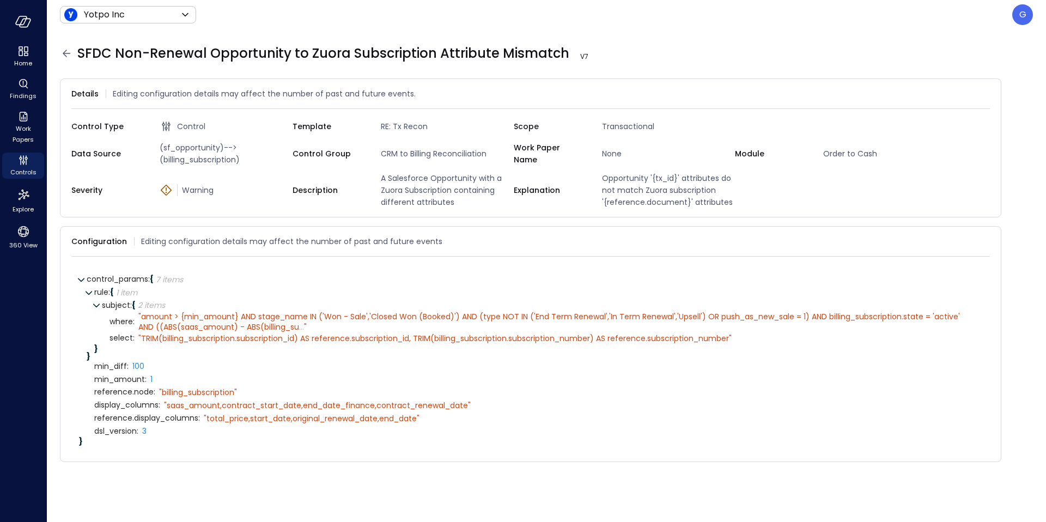  What do you see at coordinates (125, 392) in the screenshot?
I see `span: reference.node` at bounding box center [125, 392].